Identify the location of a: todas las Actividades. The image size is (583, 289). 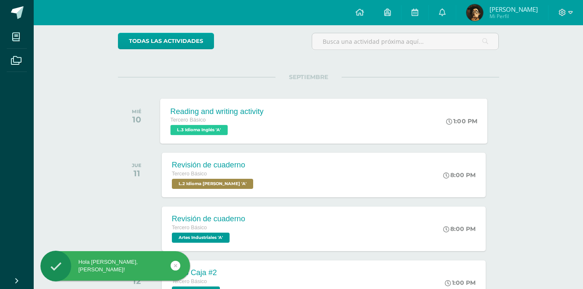
(166, 41).